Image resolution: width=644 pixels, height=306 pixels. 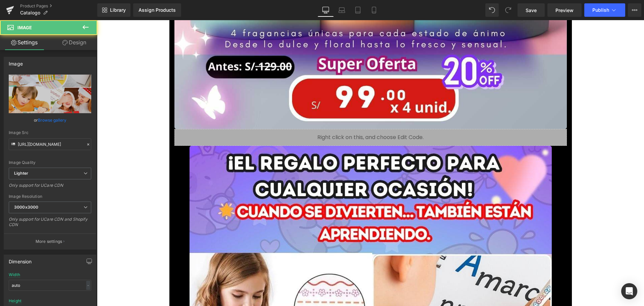 I want to click on p: More settings, so click(x=49, y=241).